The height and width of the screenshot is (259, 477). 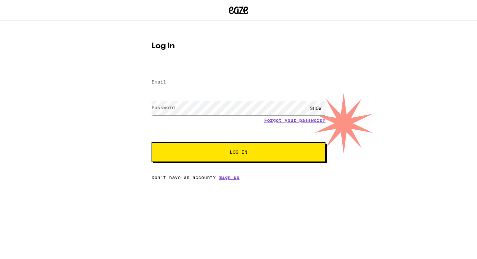 I want to click on label: Email, so click(x=159, y=82).